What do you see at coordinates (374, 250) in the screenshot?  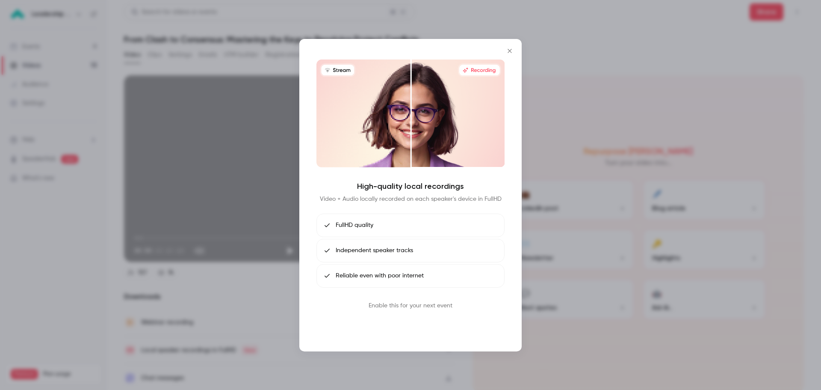 I see `span: Independent speaker tracks` at bounding box center [374, 250].